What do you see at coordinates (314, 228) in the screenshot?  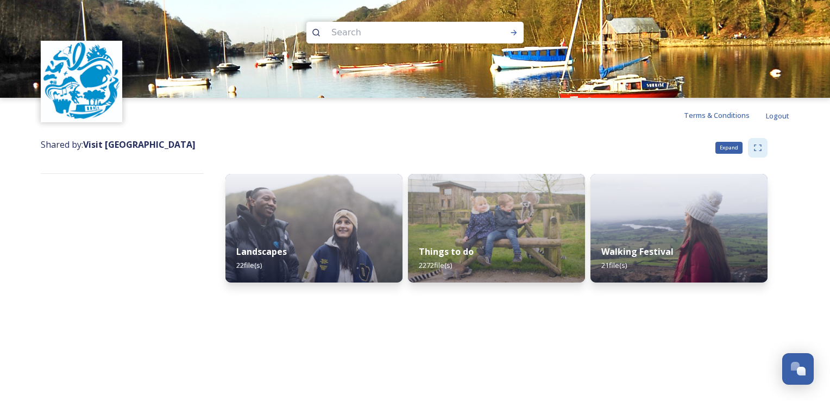 I see `img: MANIFO~3.JPG` at bounding box center [314, 228].